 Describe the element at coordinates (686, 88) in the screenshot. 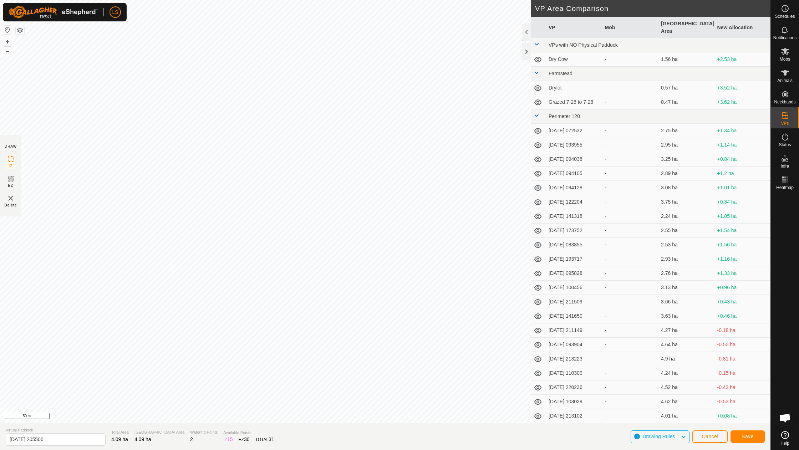

I see `td: 0.57 ha` at that location.